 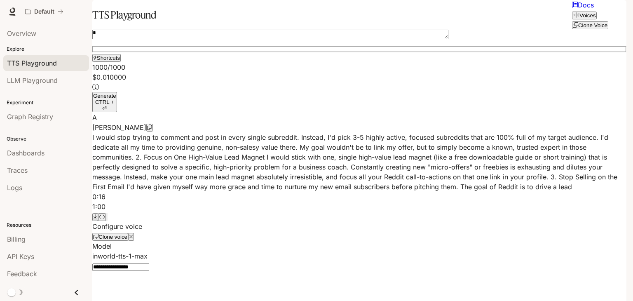 I want to click on div: A, so click(x=359, y=117).